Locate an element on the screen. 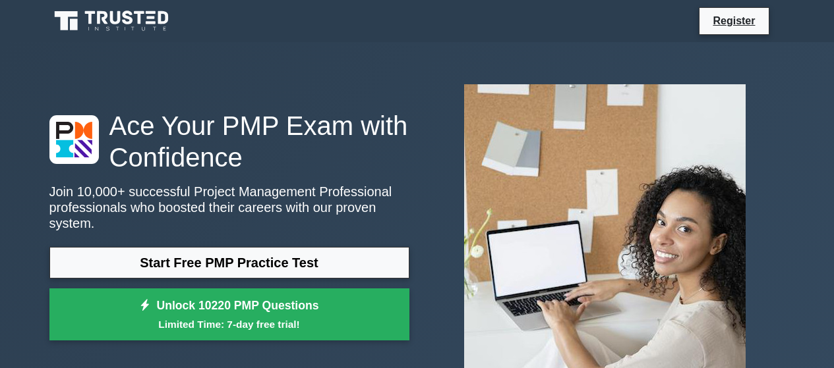 The height and width of the screenshot is (368, 834). h1: Ace Your PMP Exam with Confidence is located at coordinates (229, 142).